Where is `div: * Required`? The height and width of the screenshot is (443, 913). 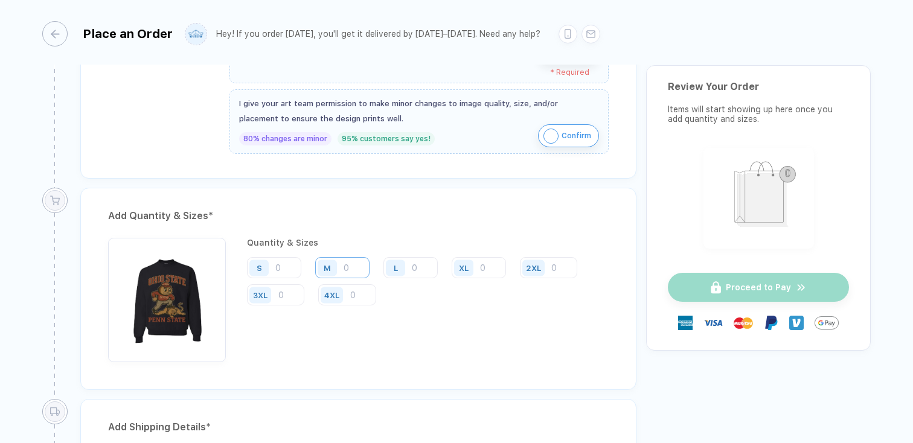
div: * Required is located at coordinates (414, 72).